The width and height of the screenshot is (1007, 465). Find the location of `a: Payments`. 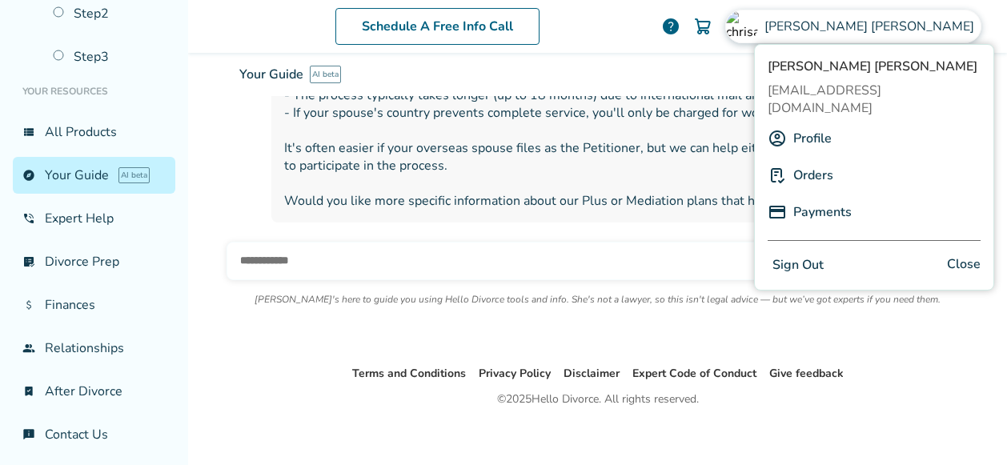

a: Payments is located at coordinates (822, 212).